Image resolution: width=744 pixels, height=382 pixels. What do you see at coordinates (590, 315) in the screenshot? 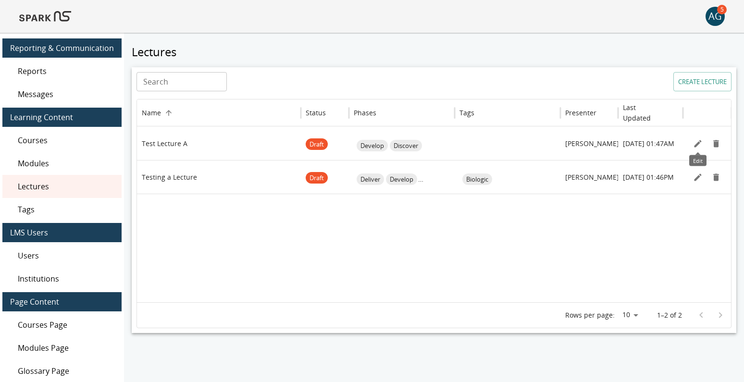
I see `p: Rows per page:` at bounding box center [590, 315].